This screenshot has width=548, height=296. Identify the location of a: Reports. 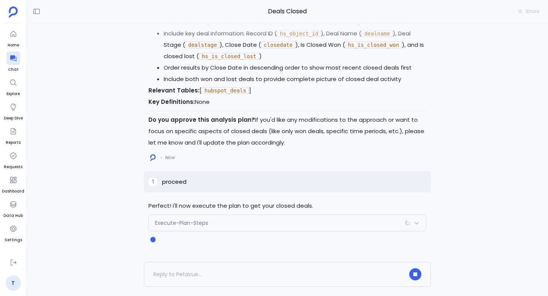
(13, 135).